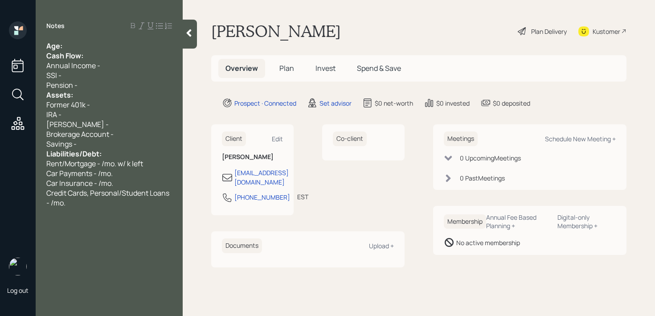 The width and height of the screenshot is (655, 316). Describe the element at coordinates (54, 115) in the screenshot. I see `span: IRA -` at that location.